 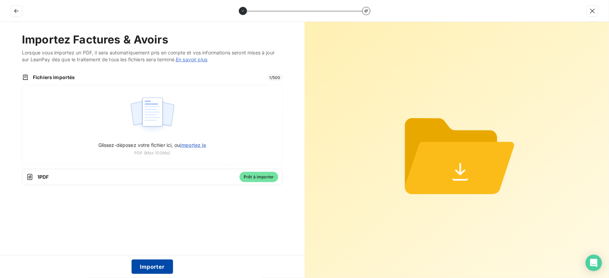 I want to click on button: Importer, so click(x=152, y=267).